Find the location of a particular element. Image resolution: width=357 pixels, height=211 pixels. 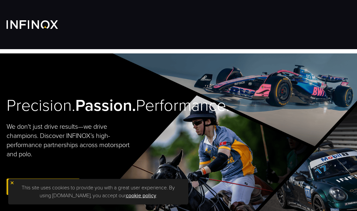

h2: Precision. Performance. is located at coordinates (84, 105).